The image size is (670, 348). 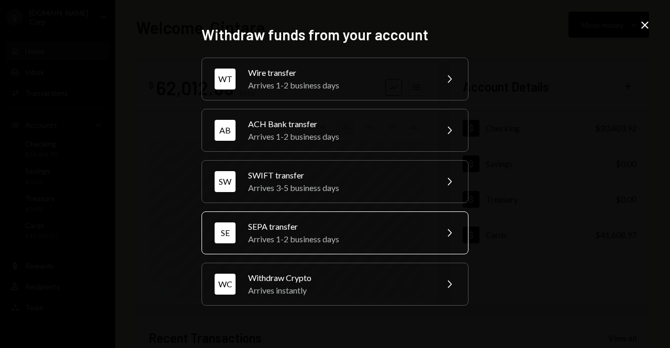 What do you see at coordinates (225, 284) in the screenshot?
I see `div: WC` at bounding box center [225, 284].